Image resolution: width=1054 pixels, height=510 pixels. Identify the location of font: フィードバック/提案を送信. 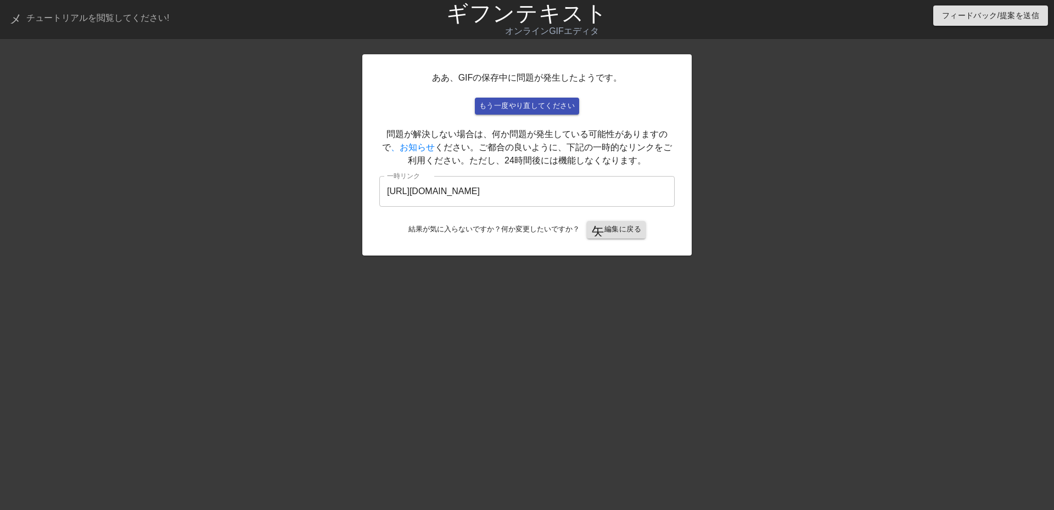
(990, 15).